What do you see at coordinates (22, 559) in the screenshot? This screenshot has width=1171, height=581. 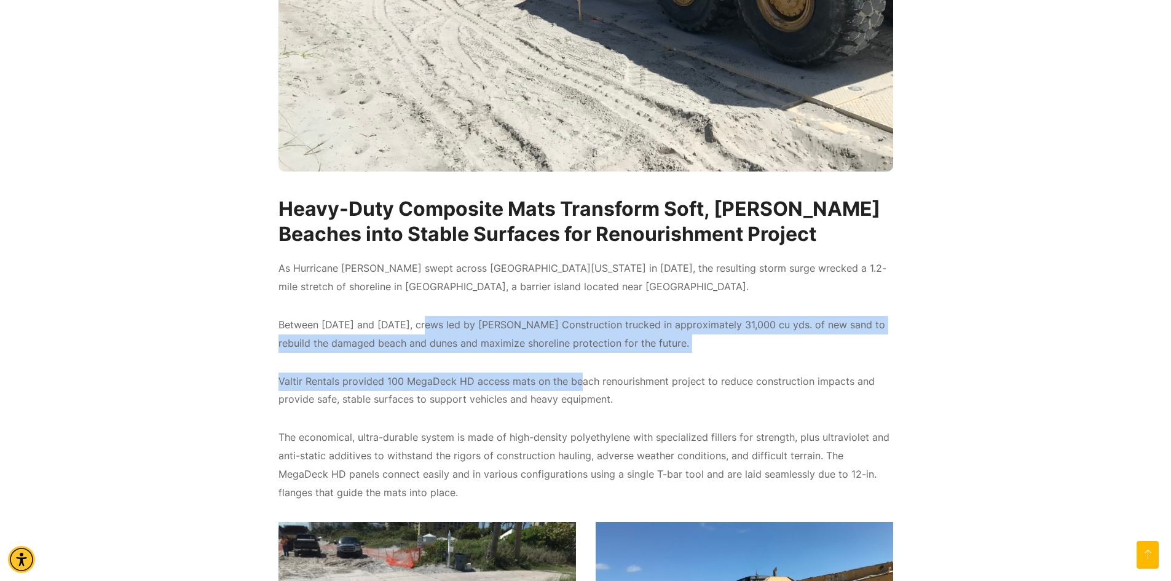 I see `div: Accessibility Menu` at bounding box center [22, 559].